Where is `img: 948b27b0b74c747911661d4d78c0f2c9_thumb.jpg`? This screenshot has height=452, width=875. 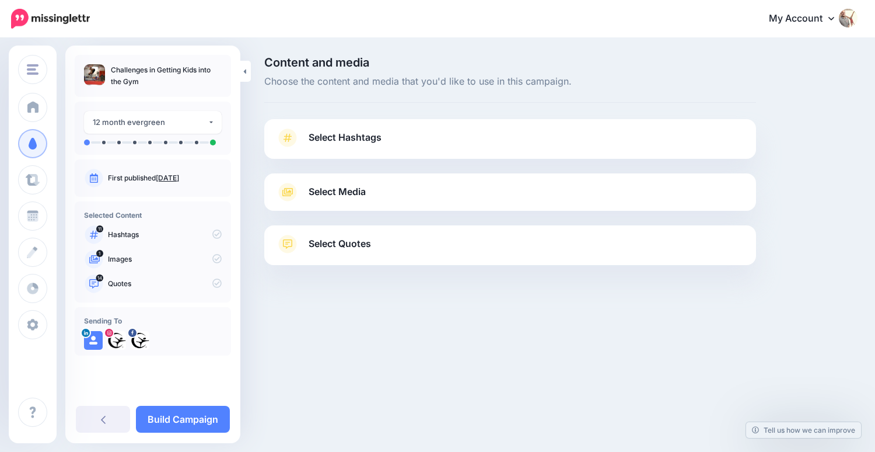
img: 948b27b0b74c747911661d4d78c0f2c9_thumb.jpg is located at coordinates (95, 75).